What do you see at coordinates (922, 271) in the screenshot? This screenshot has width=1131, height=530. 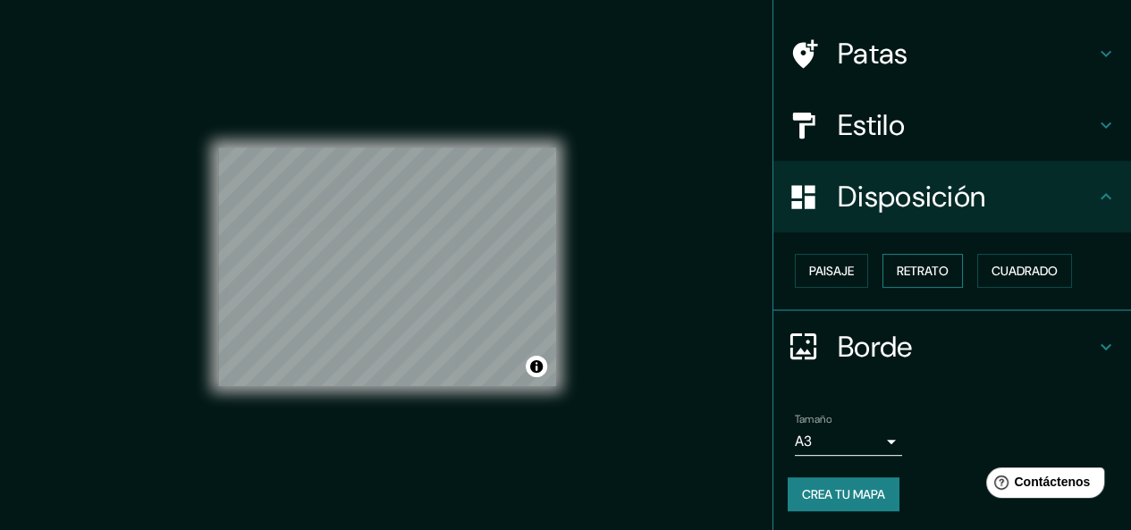 I see `button: Retrato` at bounding box center [922, 271].